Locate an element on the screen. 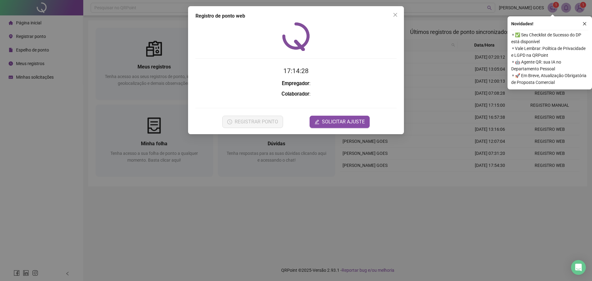  button: editSOLICITAR AJUSTE is located at coordinates (340, 122).